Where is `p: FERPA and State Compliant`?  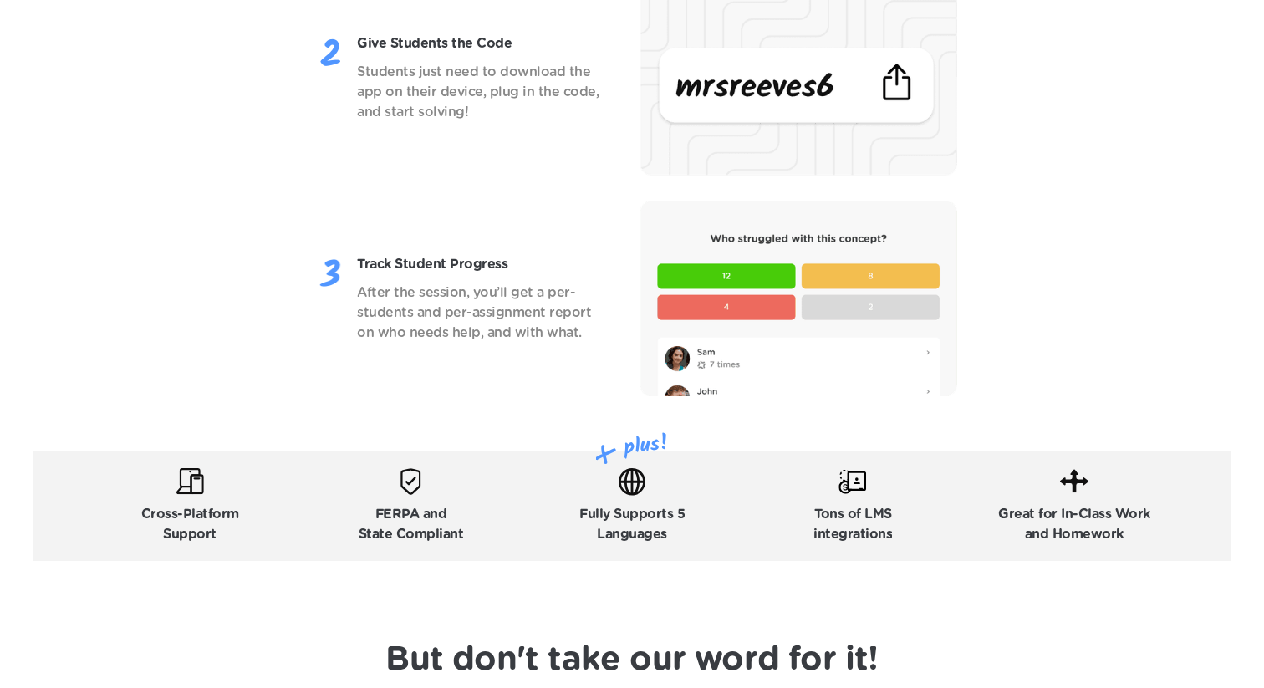
p: FERPA and State Compliant is located at coordinates (411, 524).